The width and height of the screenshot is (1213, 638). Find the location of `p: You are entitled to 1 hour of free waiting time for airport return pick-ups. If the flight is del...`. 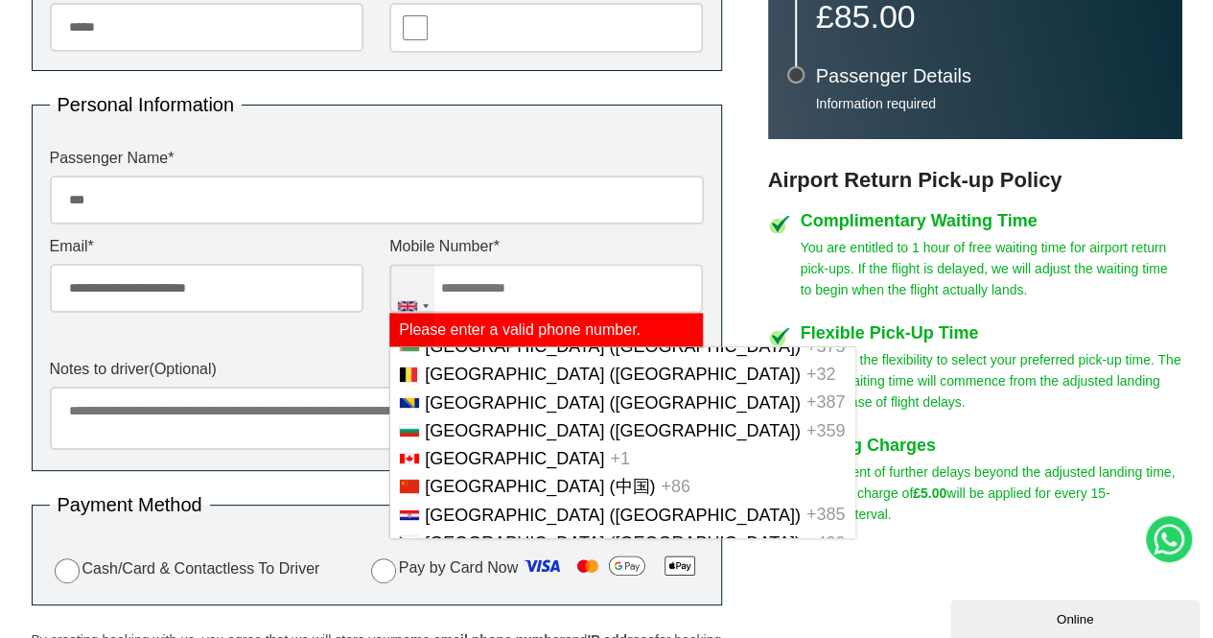

p: You are entitled to 1 hour of free waiting time for airport return pick-ups. If the flight is del... is located at coordinates (992, 269).